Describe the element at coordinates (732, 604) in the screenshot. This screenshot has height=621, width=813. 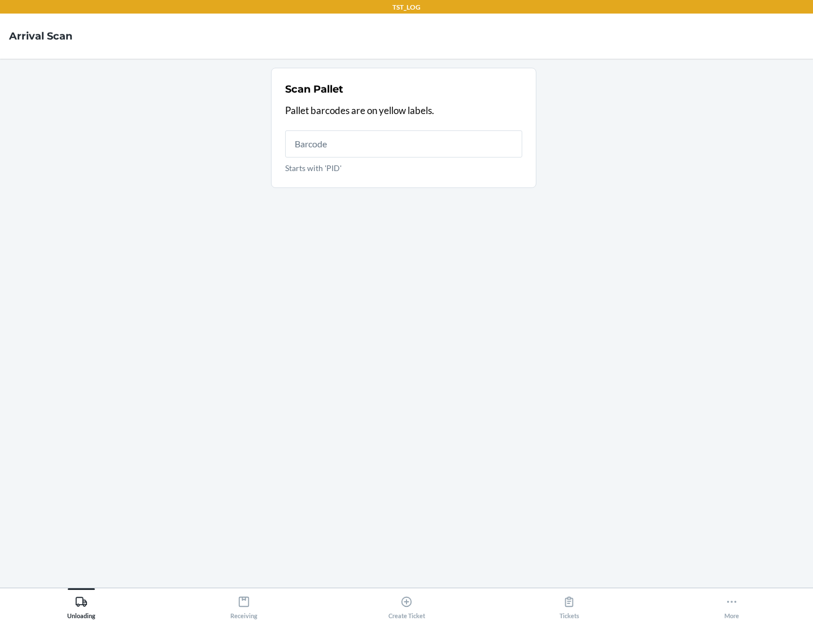
I see `button: More` at that location.